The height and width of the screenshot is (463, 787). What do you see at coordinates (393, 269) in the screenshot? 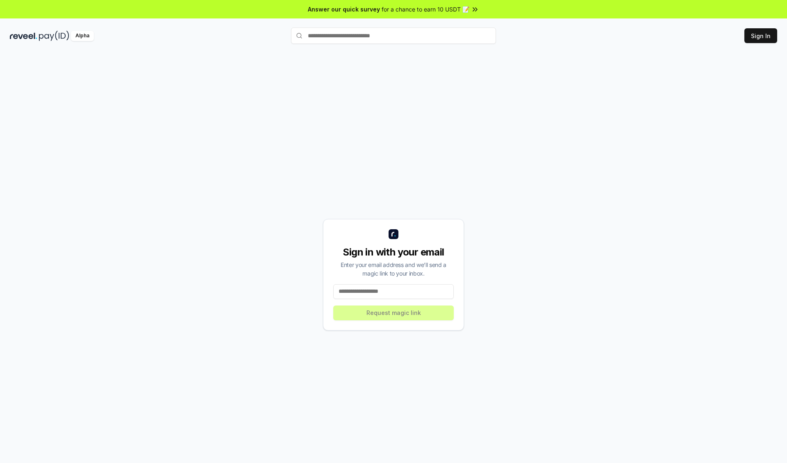
I see `div: Enter your email address and we’ll send a magic link to your inbox.` at bounding box center [393, 269].